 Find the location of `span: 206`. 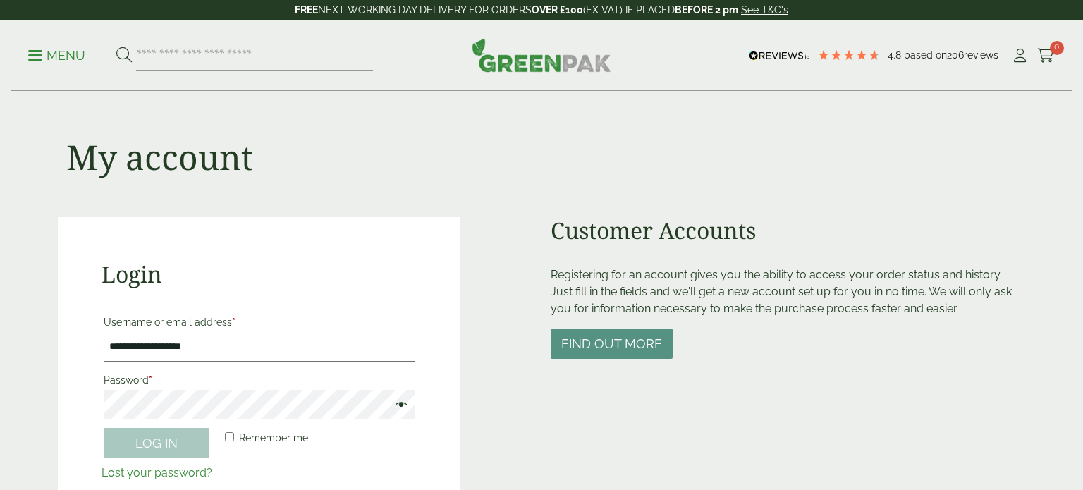

span: 206 is located at coordinates (955, 55).